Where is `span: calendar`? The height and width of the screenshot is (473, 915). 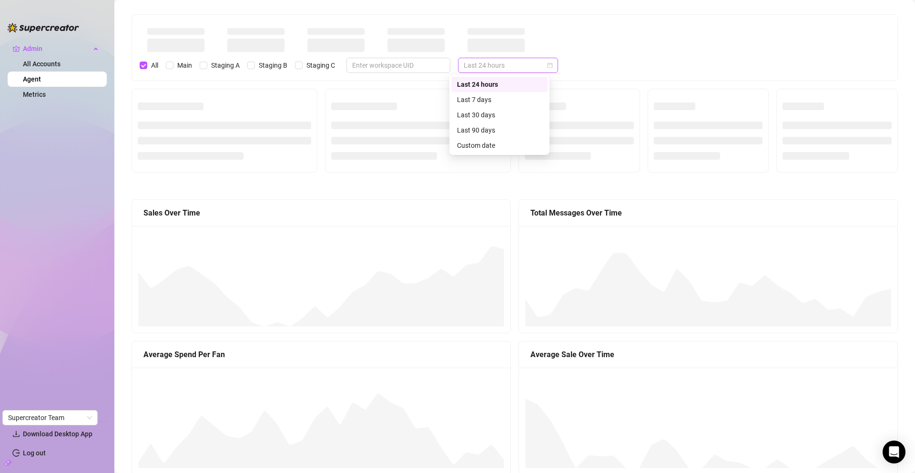 span: calendar is located at coordinates (550, 65).